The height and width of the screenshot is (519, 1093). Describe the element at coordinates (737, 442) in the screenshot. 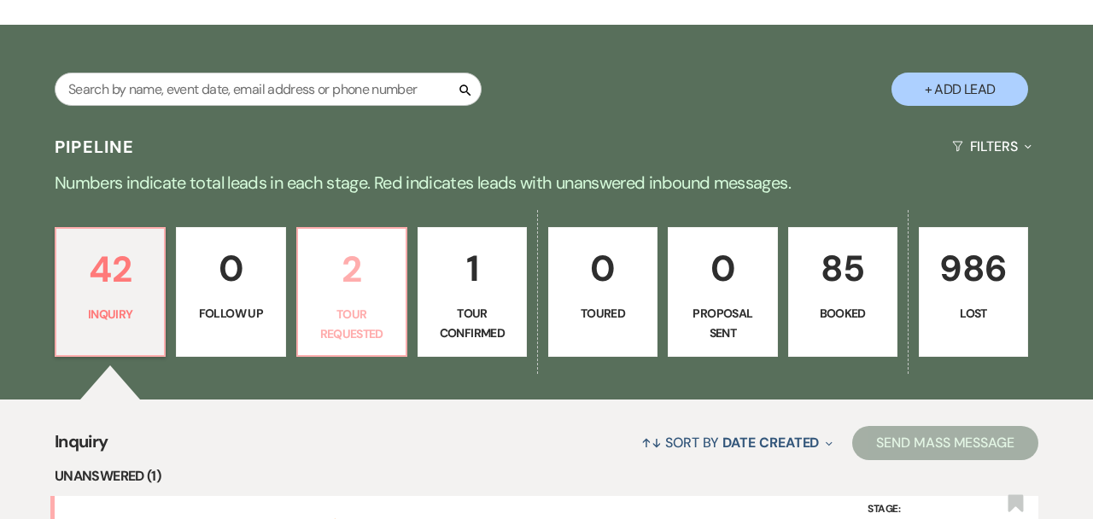

I see `button: Sort By Date Created` at that location.